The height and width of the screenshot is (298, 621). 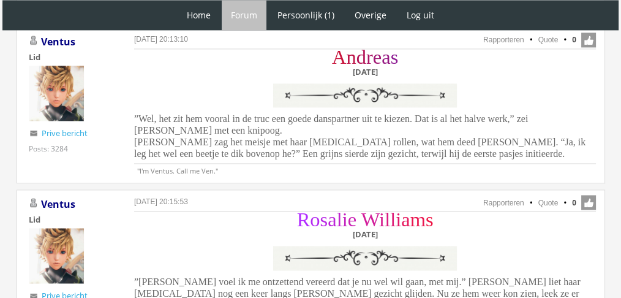 What do you see at coordinates (418, 219) in the screenshot?
I see `span: m` at bounding box center [418, 219].